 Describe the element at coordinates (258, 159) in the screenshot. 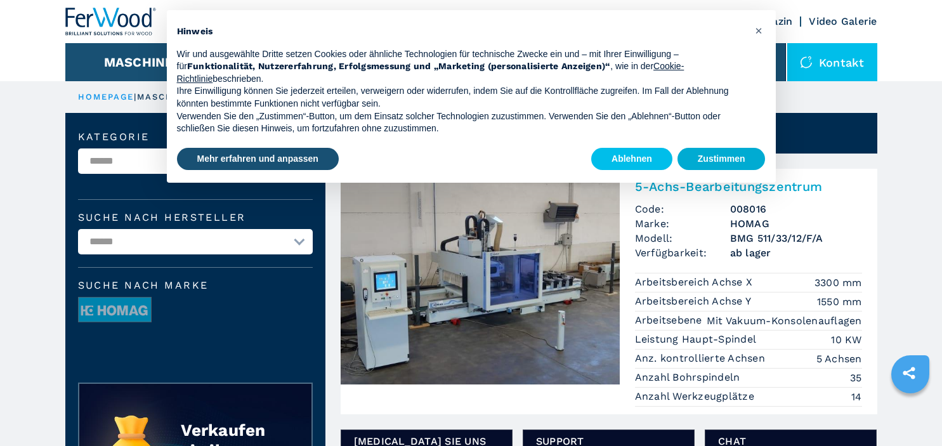

I see `button: Mehr erfahren und anpassen` at that location.